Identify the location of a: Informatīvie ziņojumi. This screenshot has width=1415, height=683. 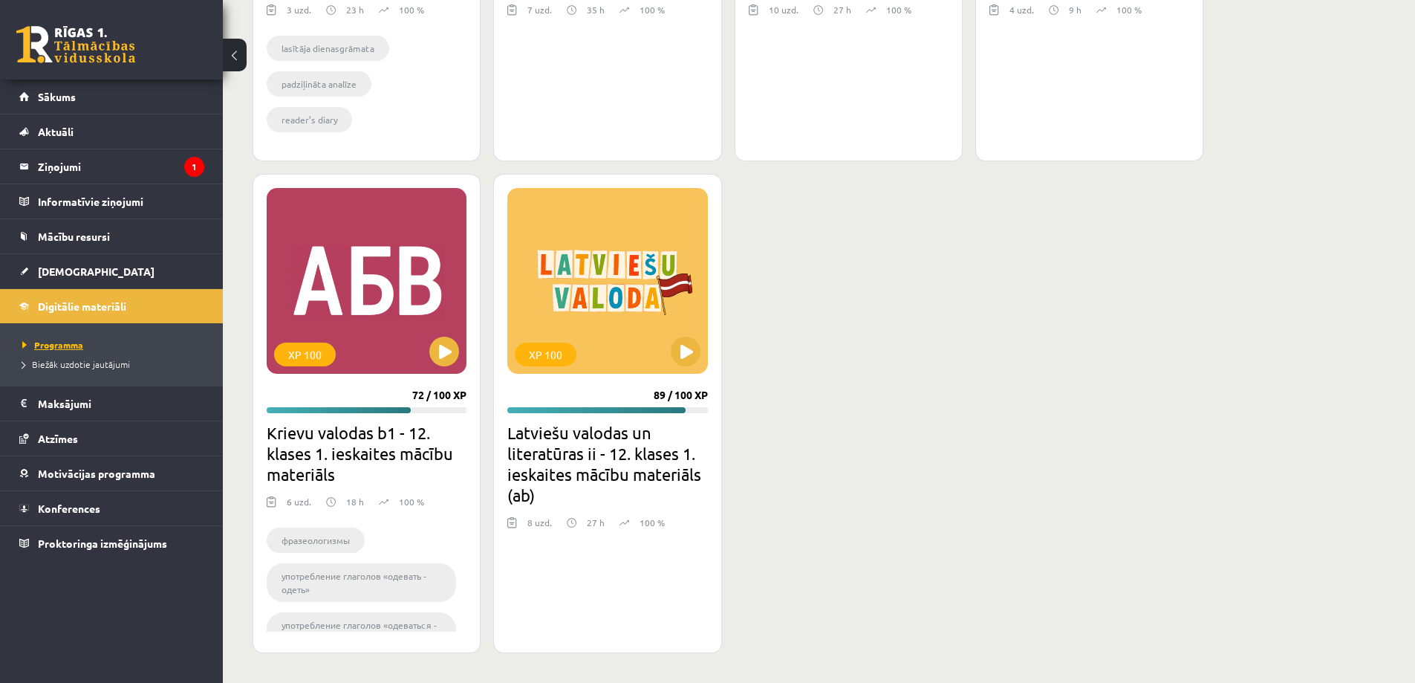
(111, 201).